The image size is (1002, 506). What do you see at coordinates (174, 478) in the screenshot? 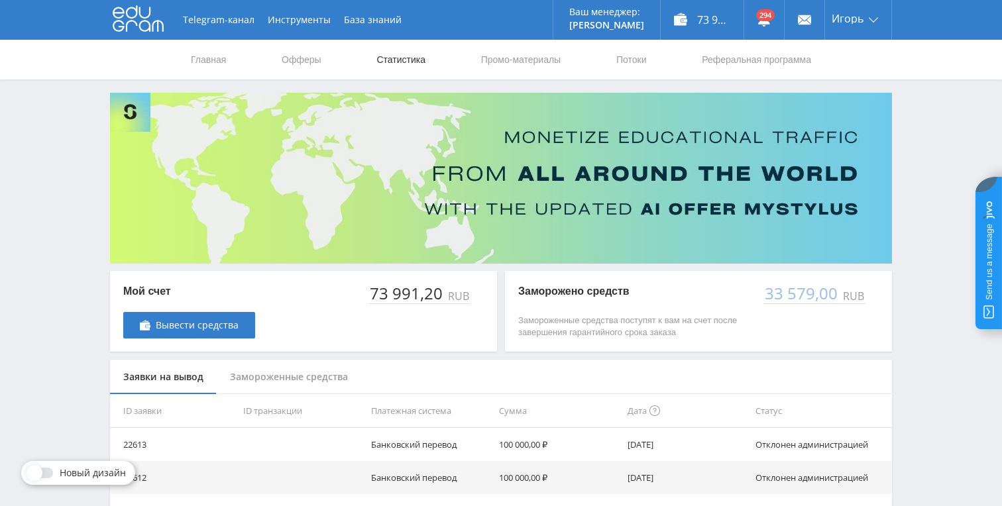
I see `td: 22612` at bounding box center [174, 478].